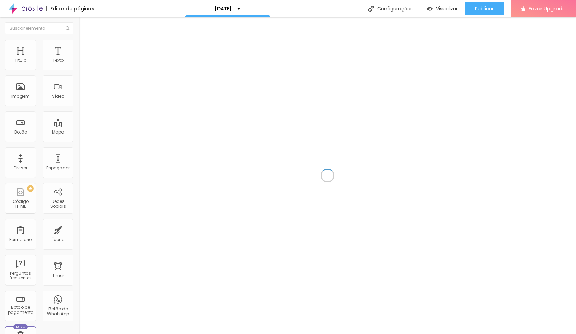 The width and height of the screenshot is (576, 334). I want to click on span: Fazer Upgrade, so click(547, 8).